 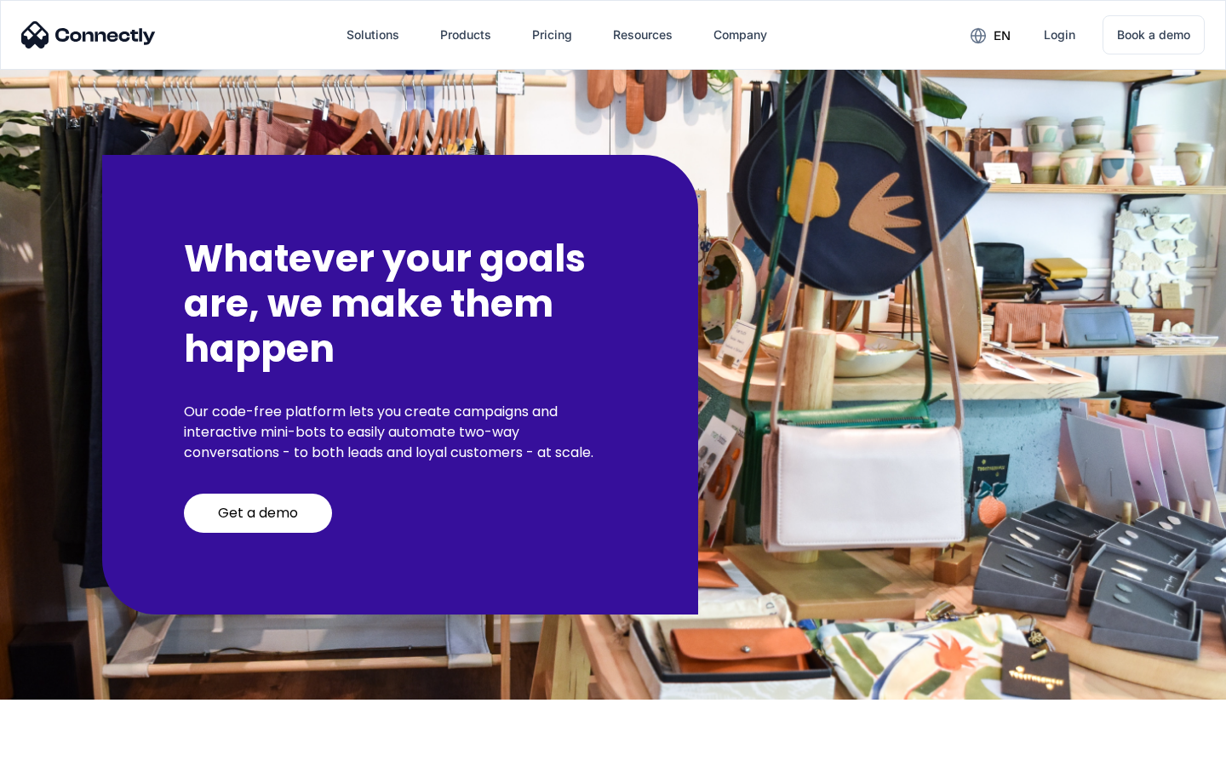 I want to click on div: Login, so click(x=1059, y=35).